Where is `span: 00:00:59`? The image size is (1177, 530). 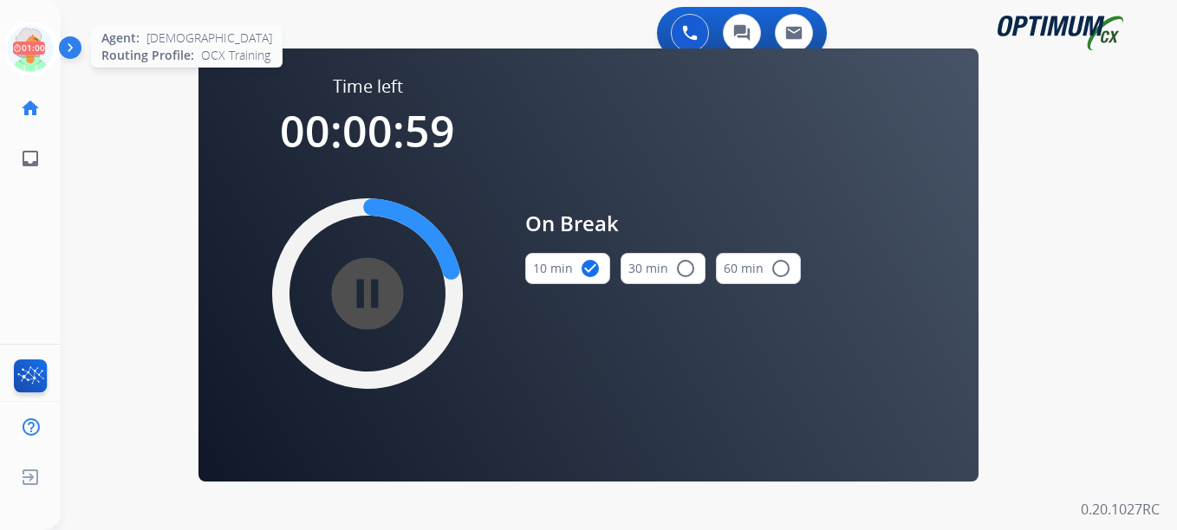
span: 00:00:59 is located at coordinates (367, 131).